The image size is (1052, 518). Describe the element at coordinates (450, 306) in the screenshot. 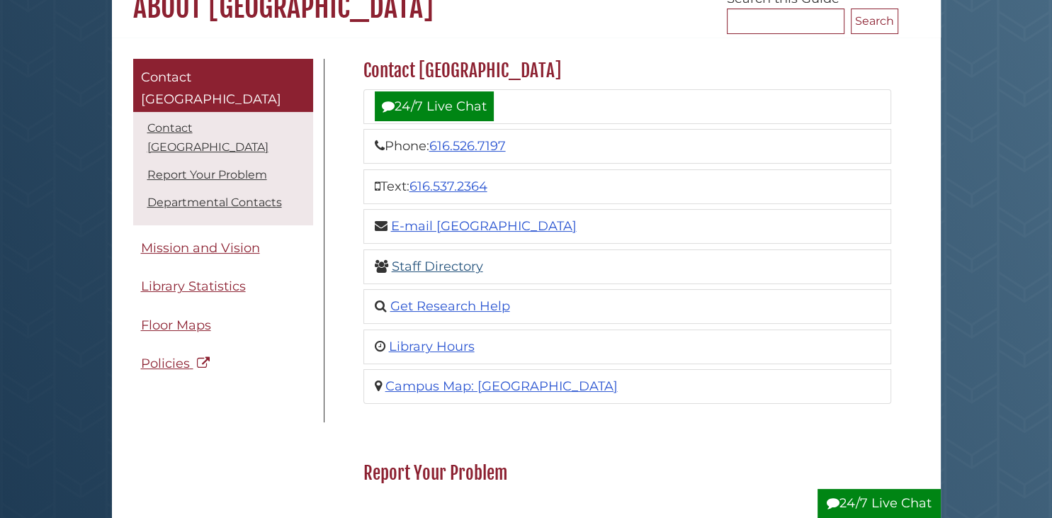

I see `a: Get Research Help` at that location.